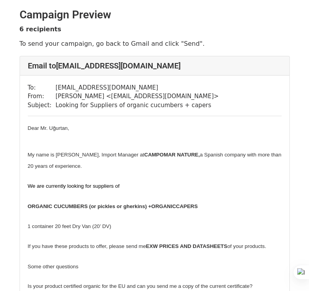  What do you see at coordinates (49, 128) in the screenshot?
I see `span: Dear Mr. Uğurtan,` at bounding box center [49, 128].